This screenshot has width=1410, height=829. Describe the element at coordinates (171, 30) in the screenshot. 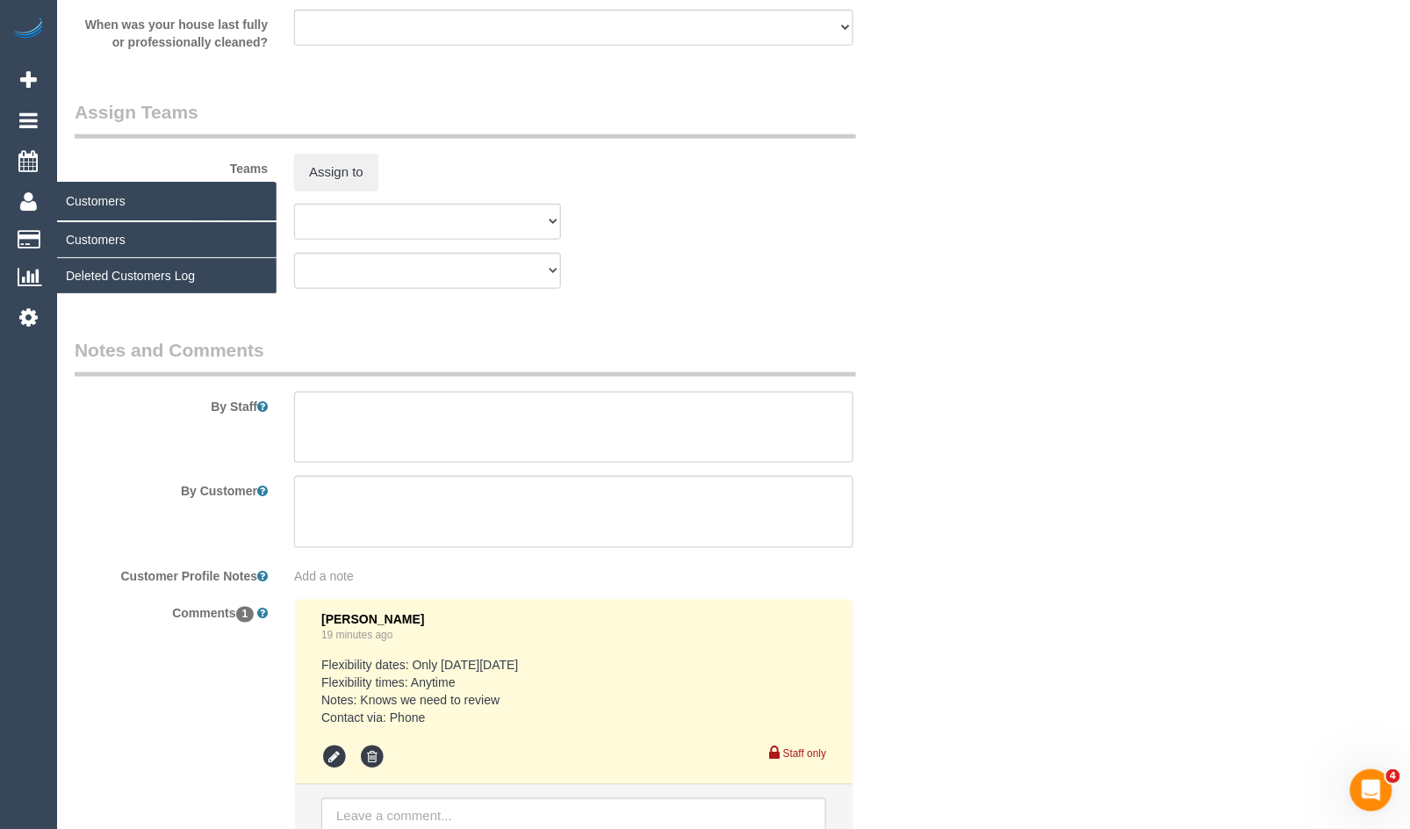

I see `label: When was your house last fully or professionally cleaned?` at that location.